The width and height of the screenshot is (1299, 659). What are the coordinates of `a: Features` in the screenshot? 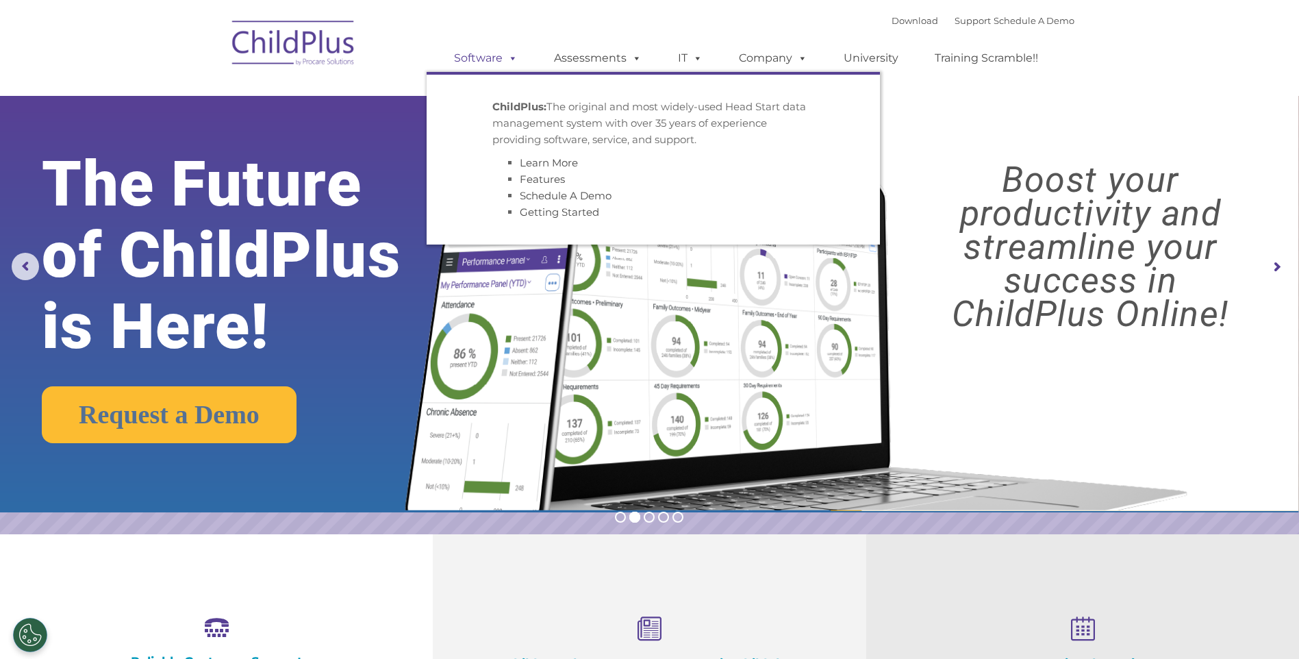 It's located at (542, 179).